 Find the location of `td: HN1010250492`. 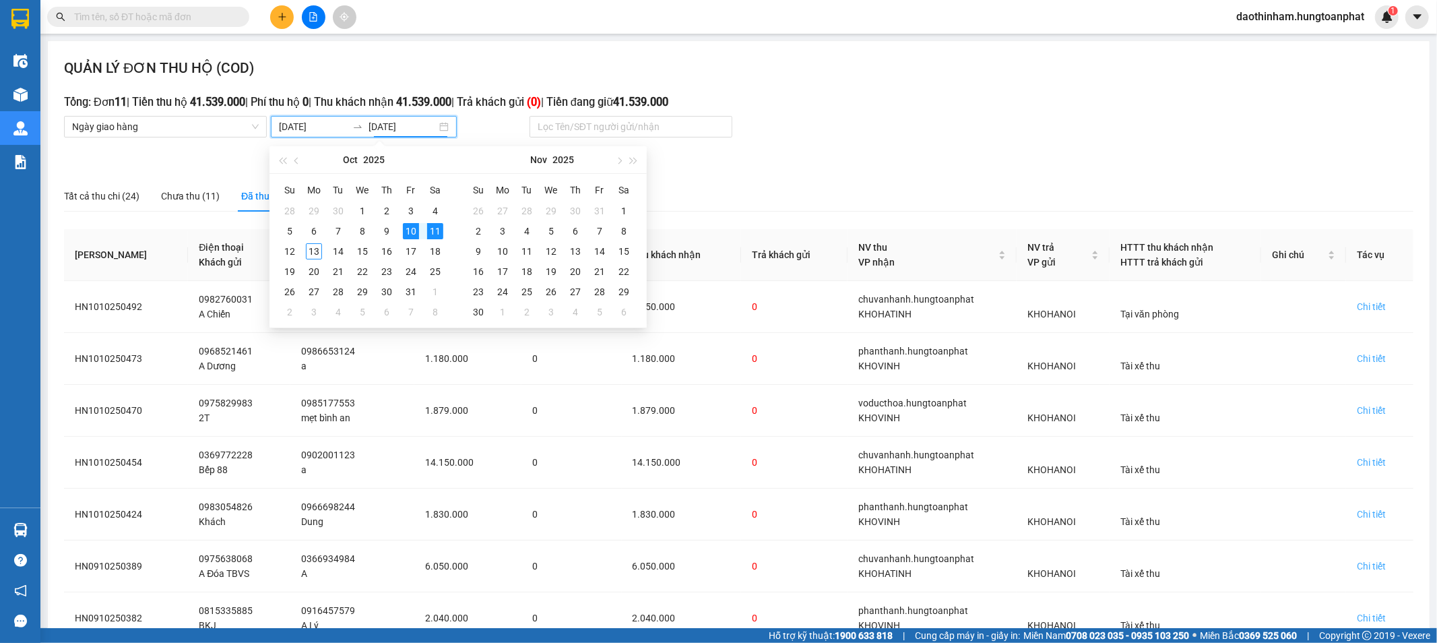

td: HN1010250492 is located at coordinates (126, 306).